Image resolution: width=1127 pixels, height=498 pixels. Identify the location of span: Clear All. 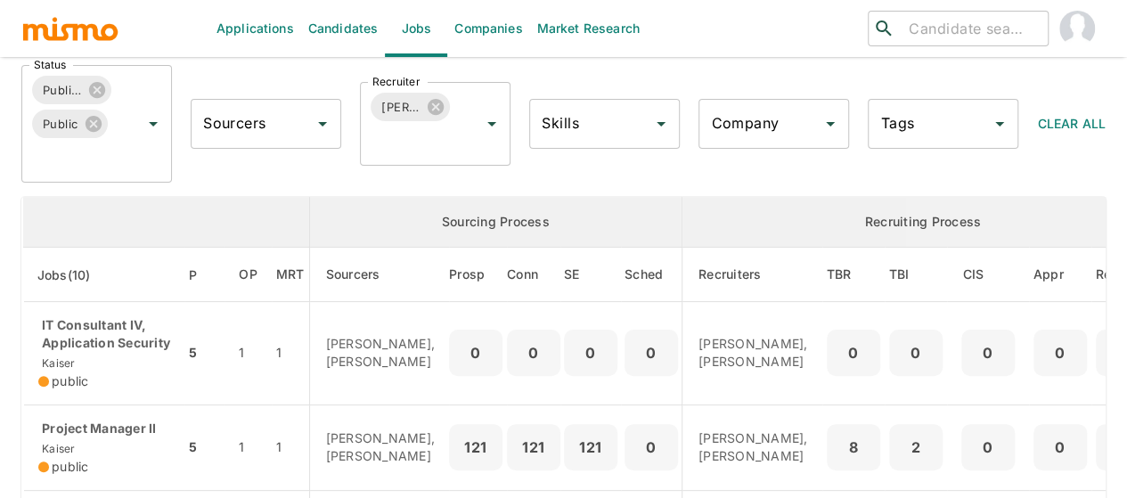
(1071, 123).